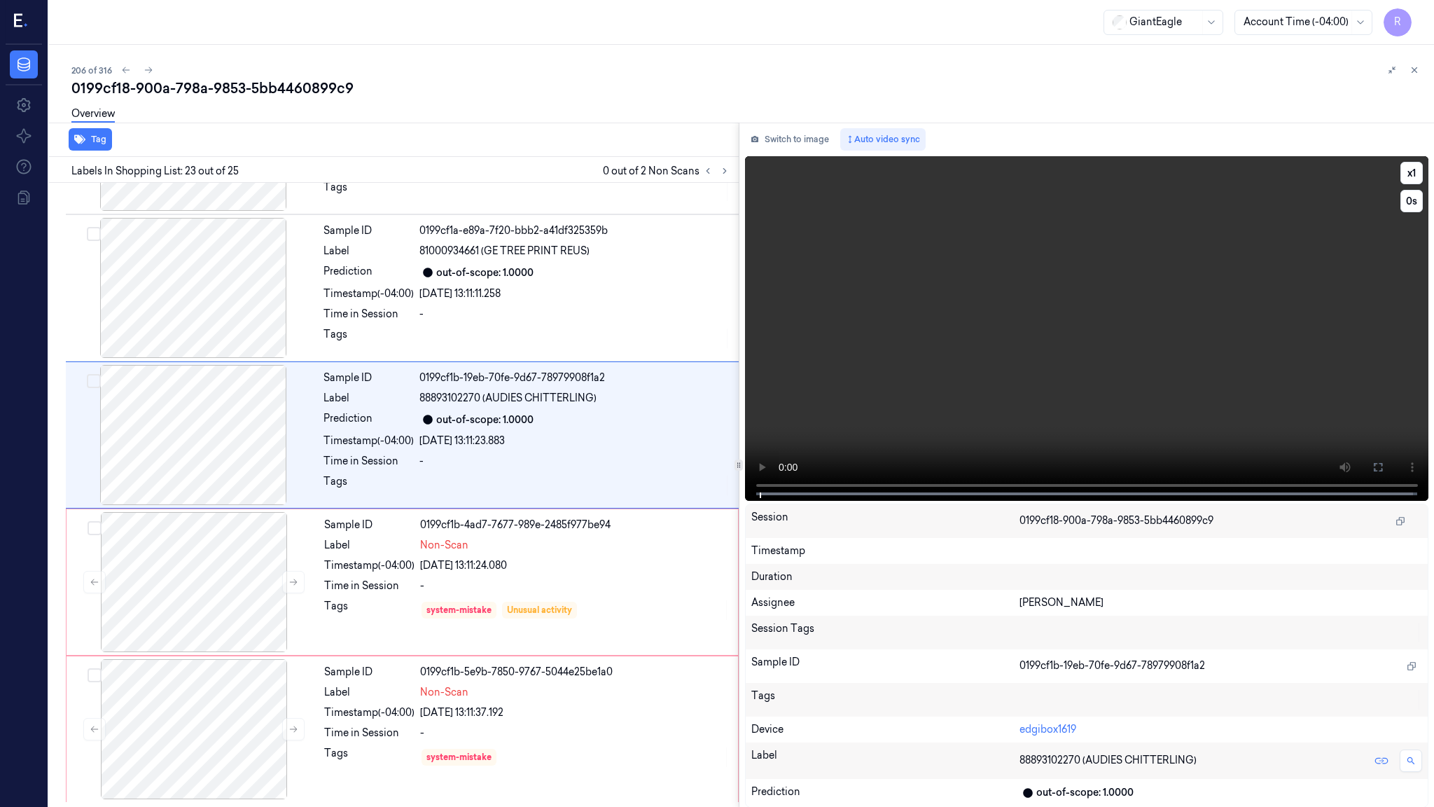  I want to click on span: R, so click(1398, 22).